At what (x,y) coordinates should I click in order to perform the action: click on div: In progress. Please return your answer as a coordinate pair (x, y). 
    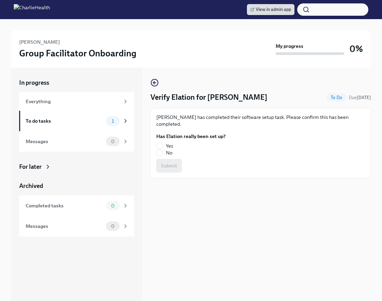
    Looking at the image, I should click on (77, 83).